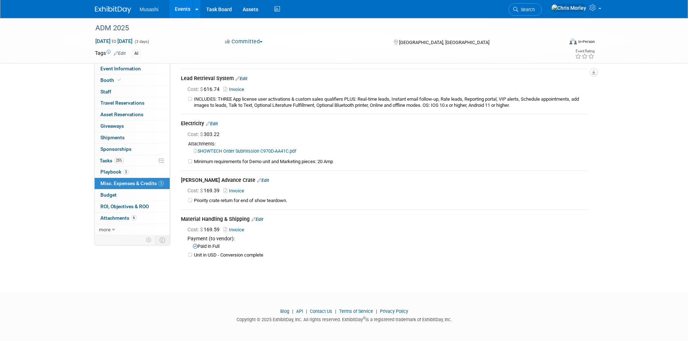  Describe the element at coordinates (132, 103) in the screenshot. I see `a: Travel Reservations` at that location.